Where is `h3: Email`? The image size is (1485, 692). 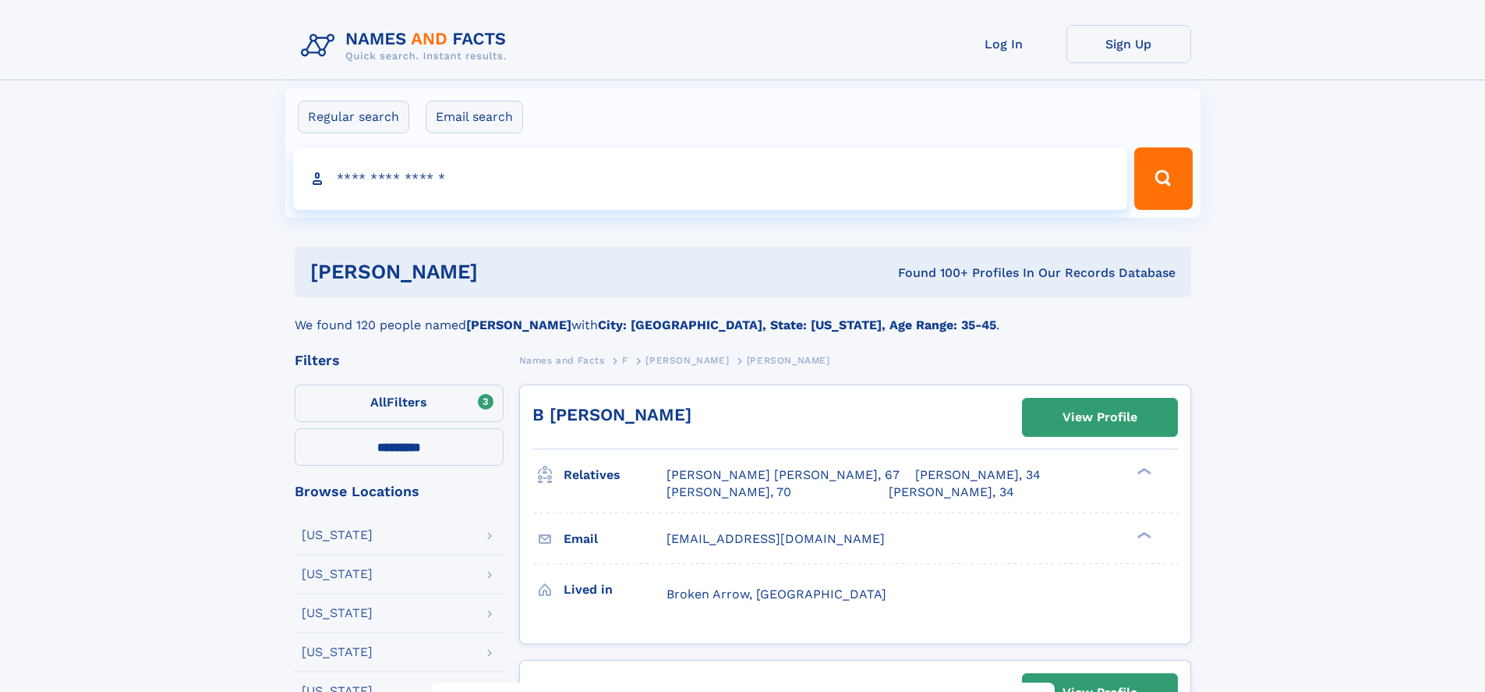 h3: Email is located at coordinates (615, 539).